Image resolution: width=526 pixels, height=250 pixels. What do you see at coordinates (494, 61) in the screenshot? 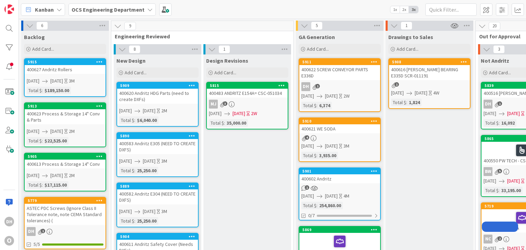
I see `span: Not Andritz` at bounding box center [494, 61].